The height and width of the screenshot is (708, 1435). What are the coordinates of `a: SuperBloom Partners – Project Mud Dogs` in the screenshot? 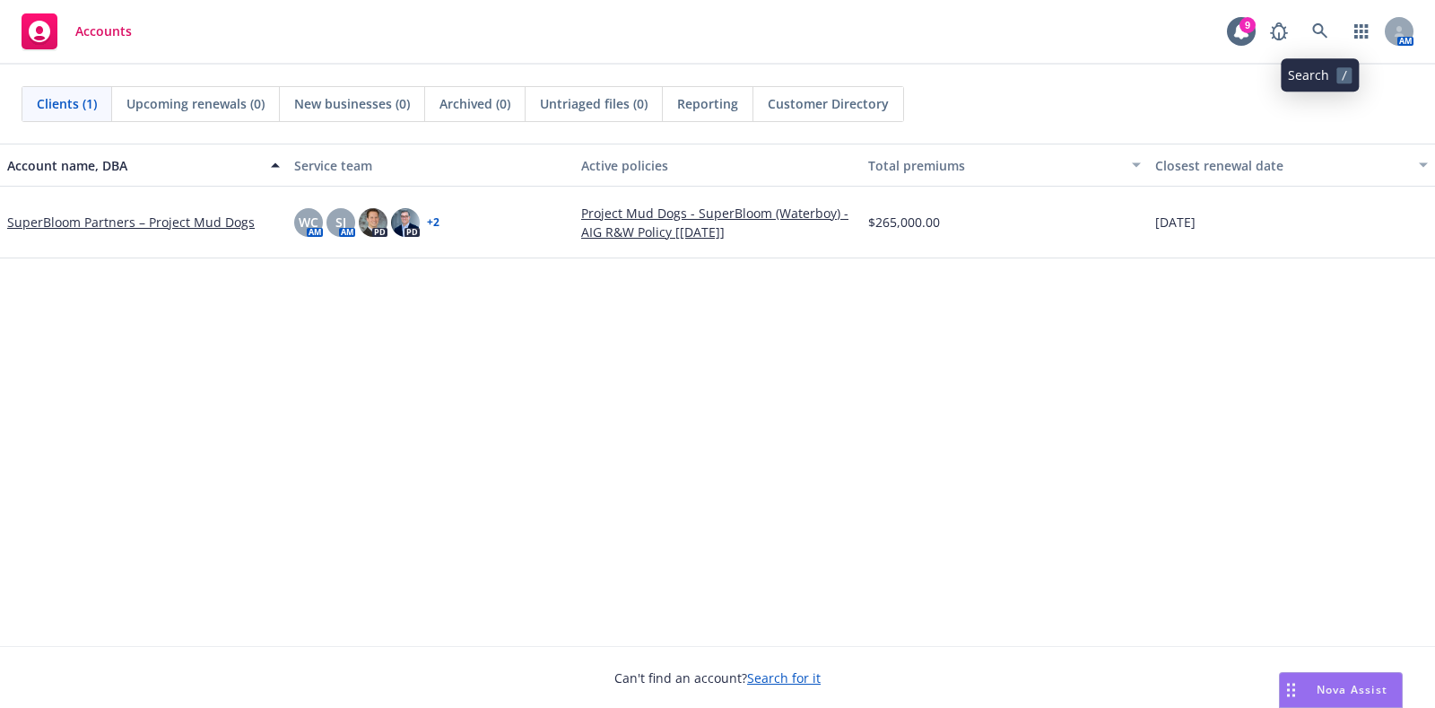 It's located at (131, 222).